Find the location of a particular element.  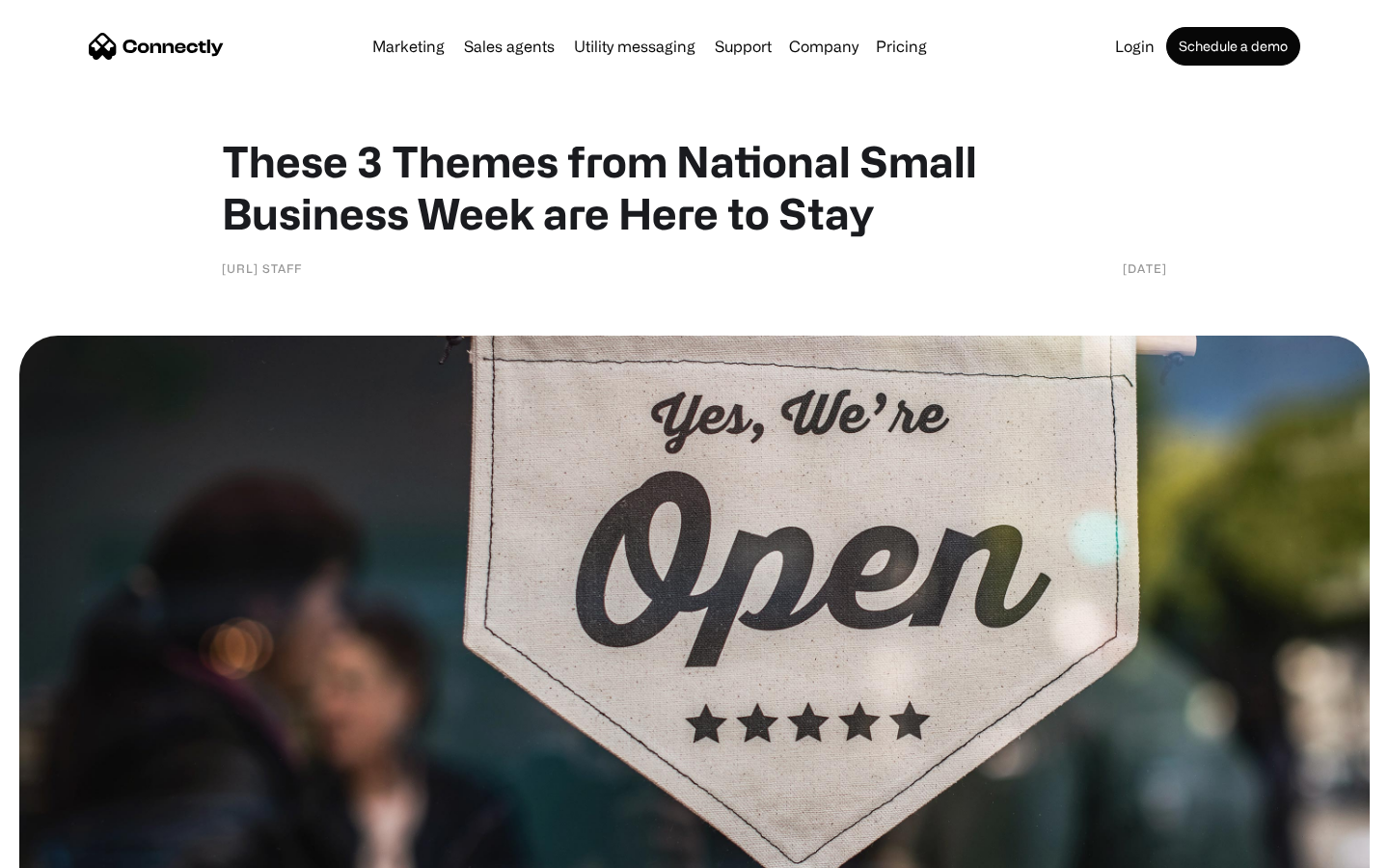

div: Company is located at coordinates (824, 46).